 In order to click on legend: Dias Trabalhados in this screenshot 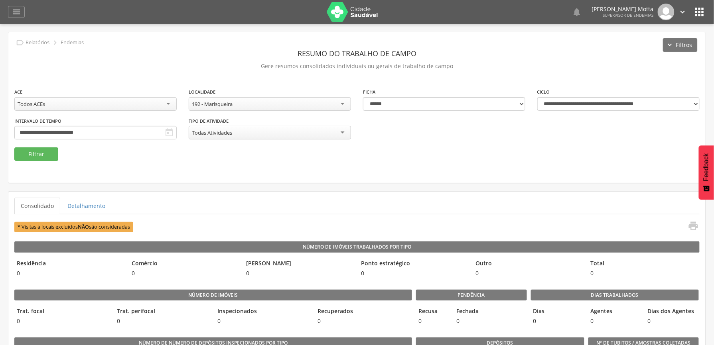, I will do `click(615, 295)`.